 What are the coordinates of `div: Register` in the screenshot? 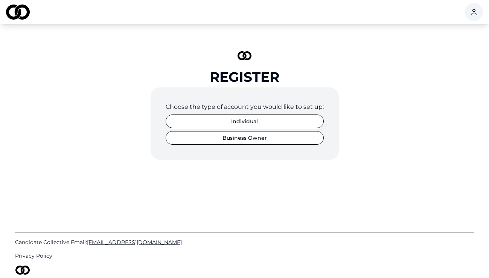 It's located at (244, 77).